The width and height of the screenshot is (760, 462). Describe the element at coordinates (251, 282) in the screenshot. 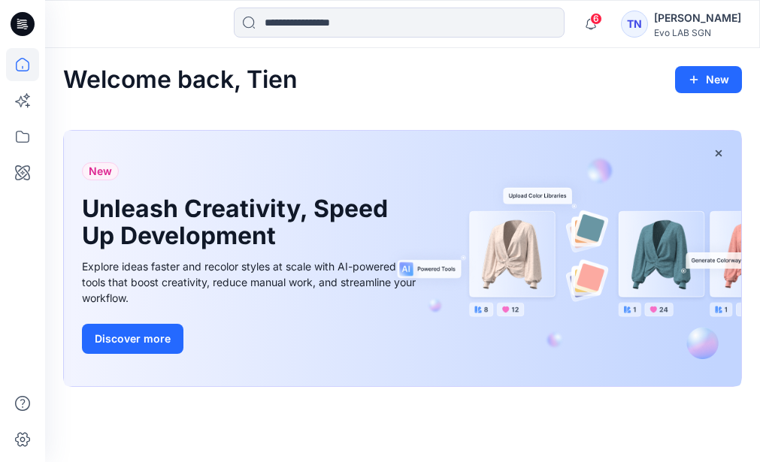

I see `div: Explore ideas faster and recolor styles at scale with AI-powered tools that boost creativity, red...` at that location.